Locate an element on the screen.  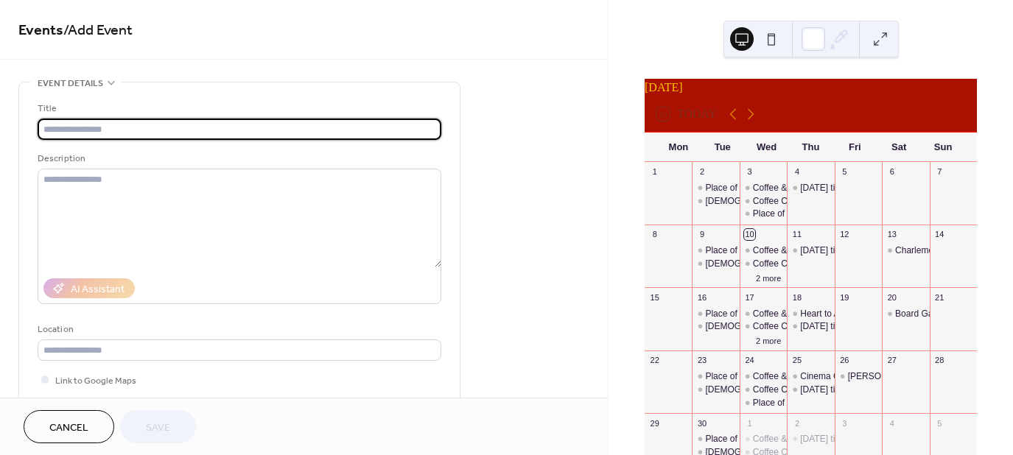
div: 30 is located at coordinates (701, 423).